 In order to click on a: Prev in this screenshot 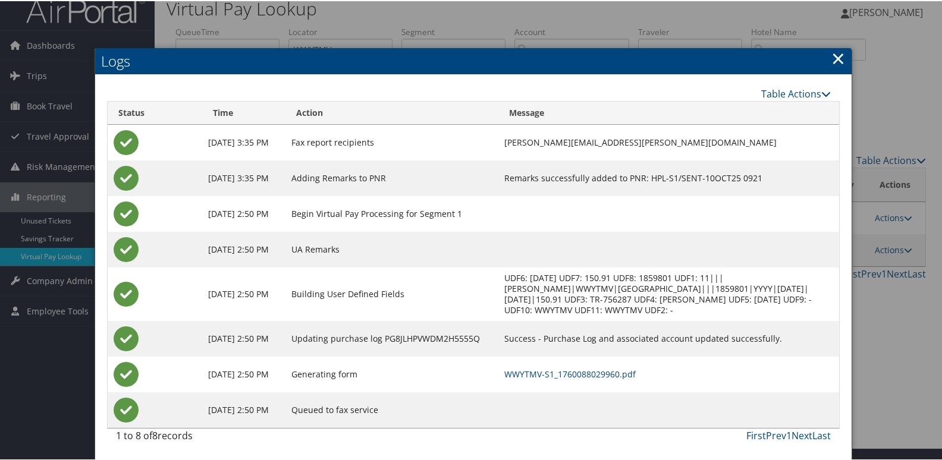, I will do `click(776, 435)`.